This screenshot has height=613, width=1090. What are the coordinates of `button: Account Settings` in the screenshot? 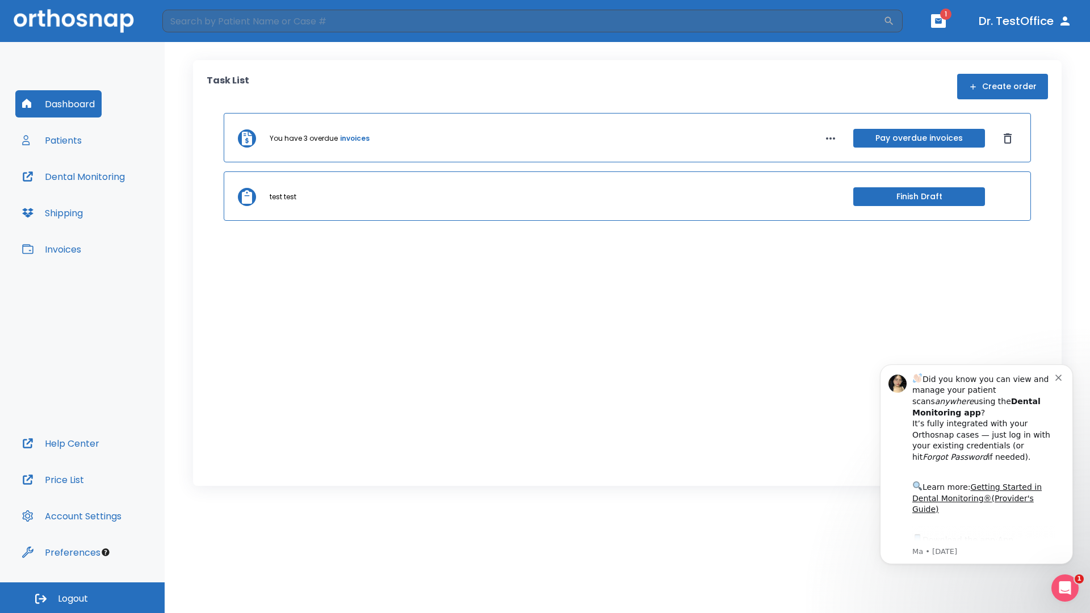 It's located at (72, 516).